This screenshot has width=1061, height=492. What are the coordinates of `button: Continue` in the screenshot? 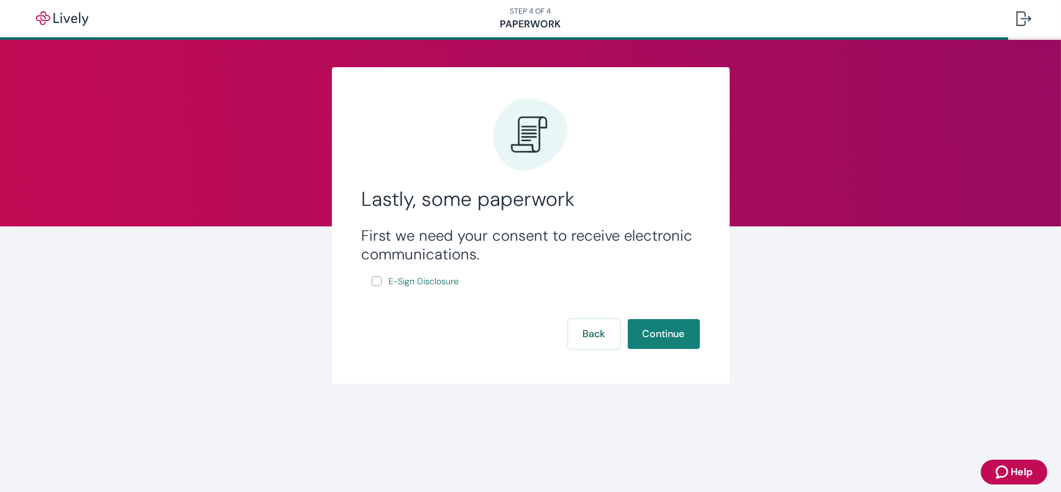 It's located at (664, 334).